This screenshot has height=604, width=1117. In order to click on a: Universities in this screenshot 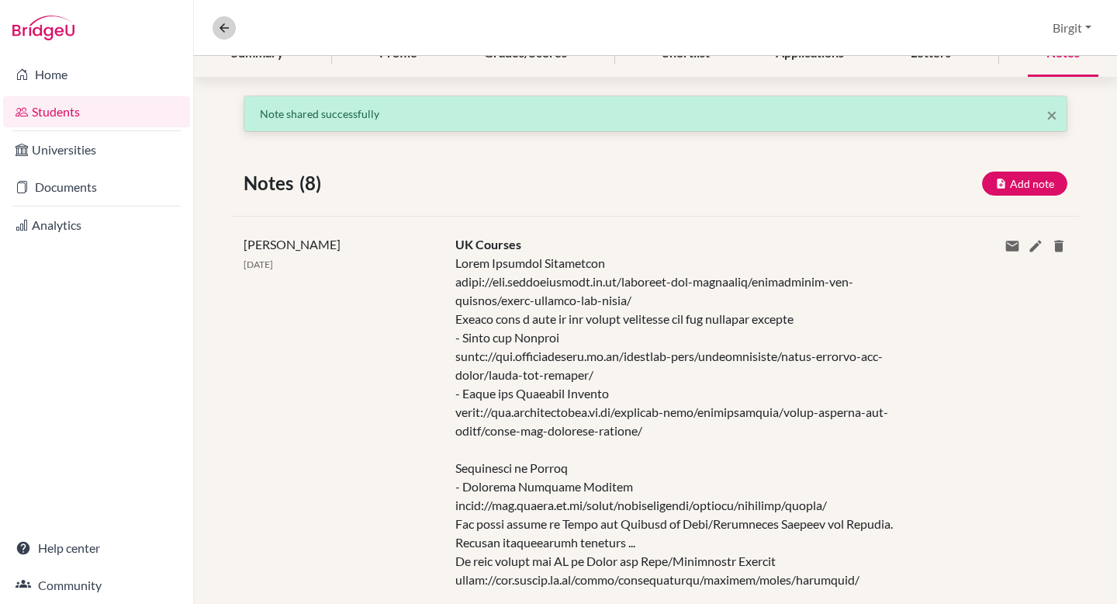, I will do `click(96, 150)`.